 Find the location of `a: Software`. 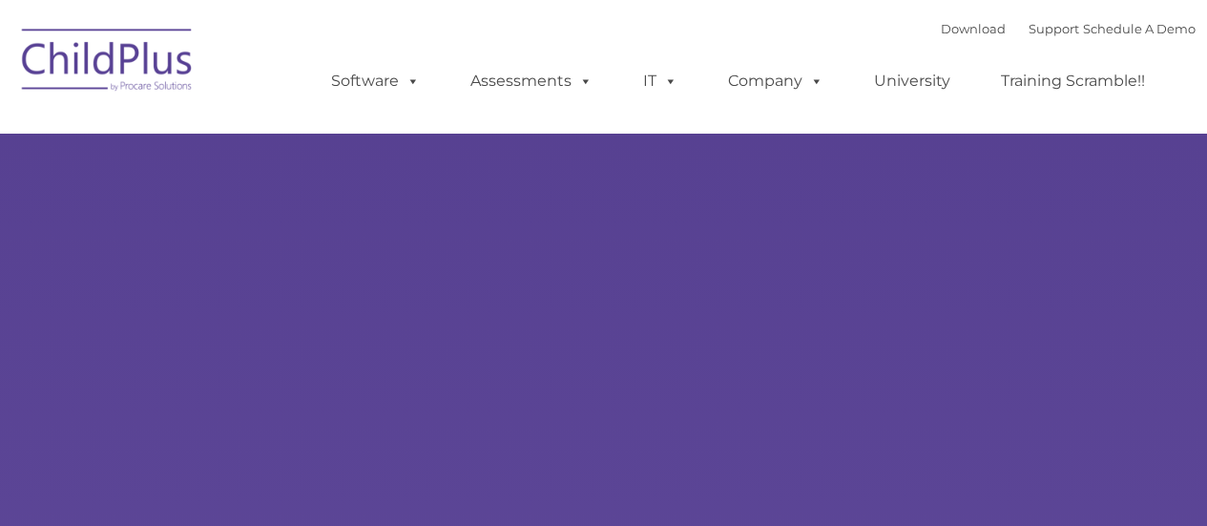

a: Software is located at coordinates (375, 81).